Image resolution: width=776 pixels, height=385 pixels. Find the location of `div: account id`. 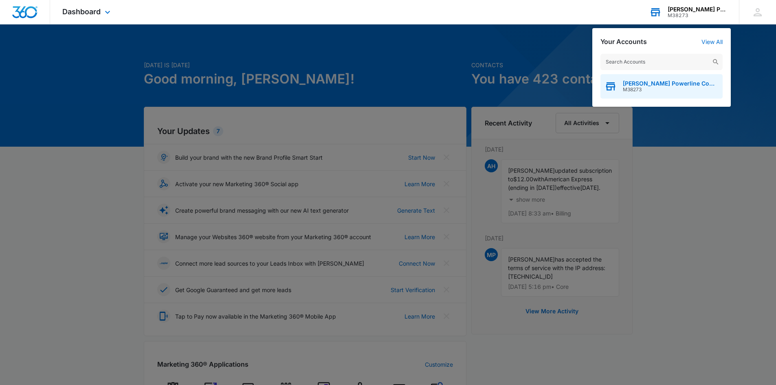

div: account id is located at coordinates (697, 15).